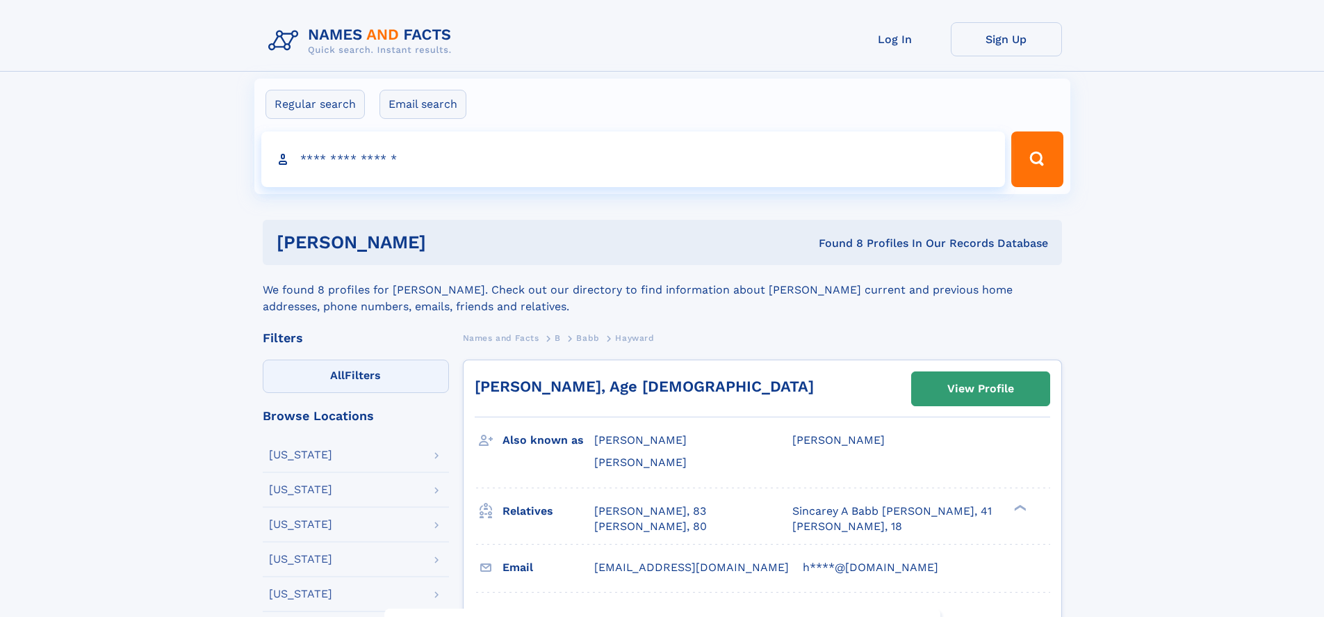 This screenshot has width=1324, height=617. I want to click on div: Found 8 Profiles In Our Records Database, so click(835, 243).